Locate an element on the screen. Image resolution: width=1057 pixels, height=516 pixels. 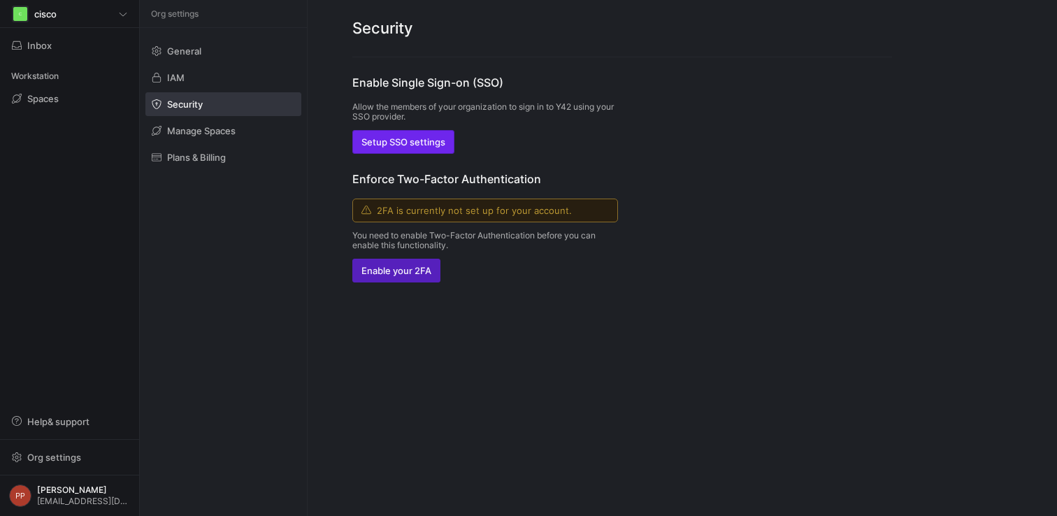
span: Setup SSO settings is located at coordinates (404, 142).